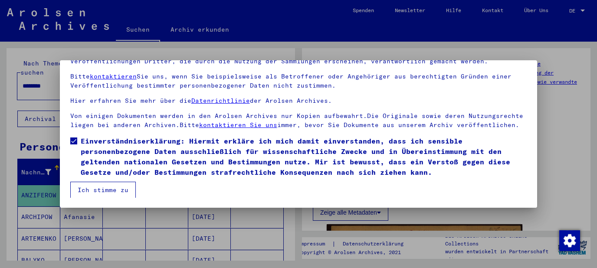 The image size is (597, 268). What do you see at coordinates (103, 190) in the screenshot?
I see `button: Ich stimme zu` at bounding box center [103, 190].